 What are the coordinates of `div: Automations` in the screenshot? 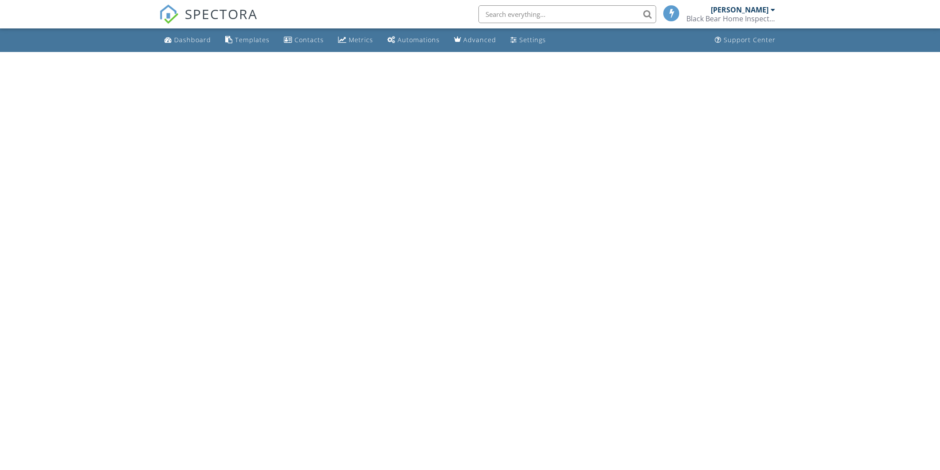 It's located at (418, 40).